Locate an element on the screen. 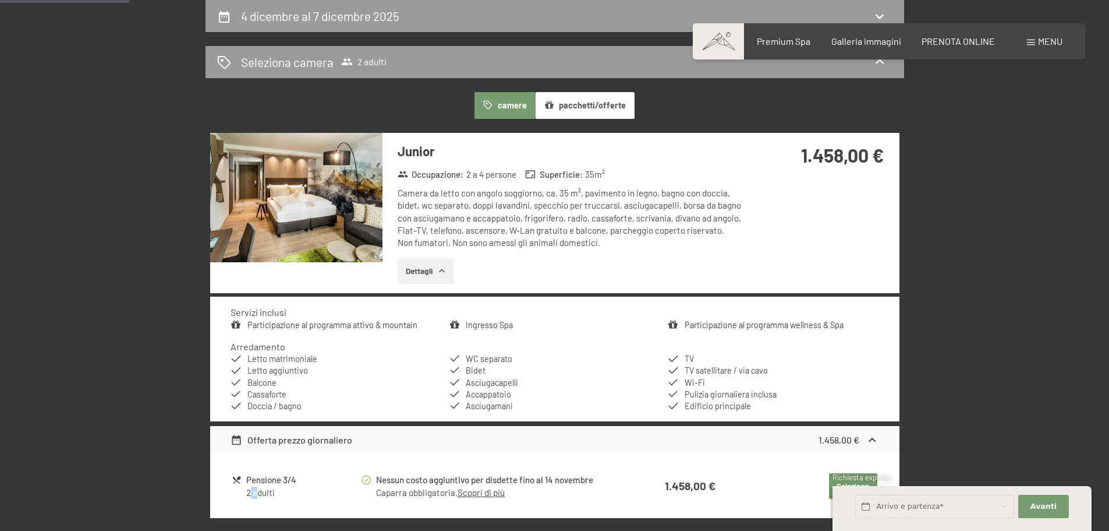 Image resolution: width=1109 pixels, height=531 pixels. button: pacchetti/offerte is located at coordinates (585, 105).